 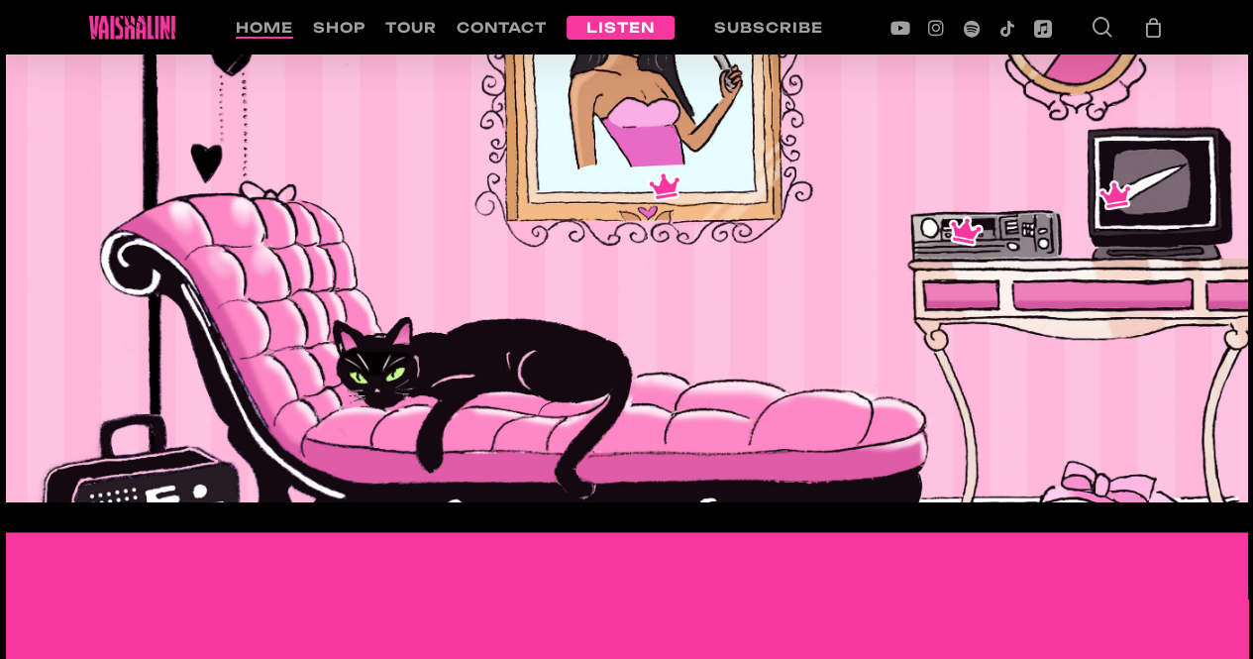 What do you see at coordinates (620, 28) in the screenshot?
I see `a: listen` at bounding box center [620, 28].